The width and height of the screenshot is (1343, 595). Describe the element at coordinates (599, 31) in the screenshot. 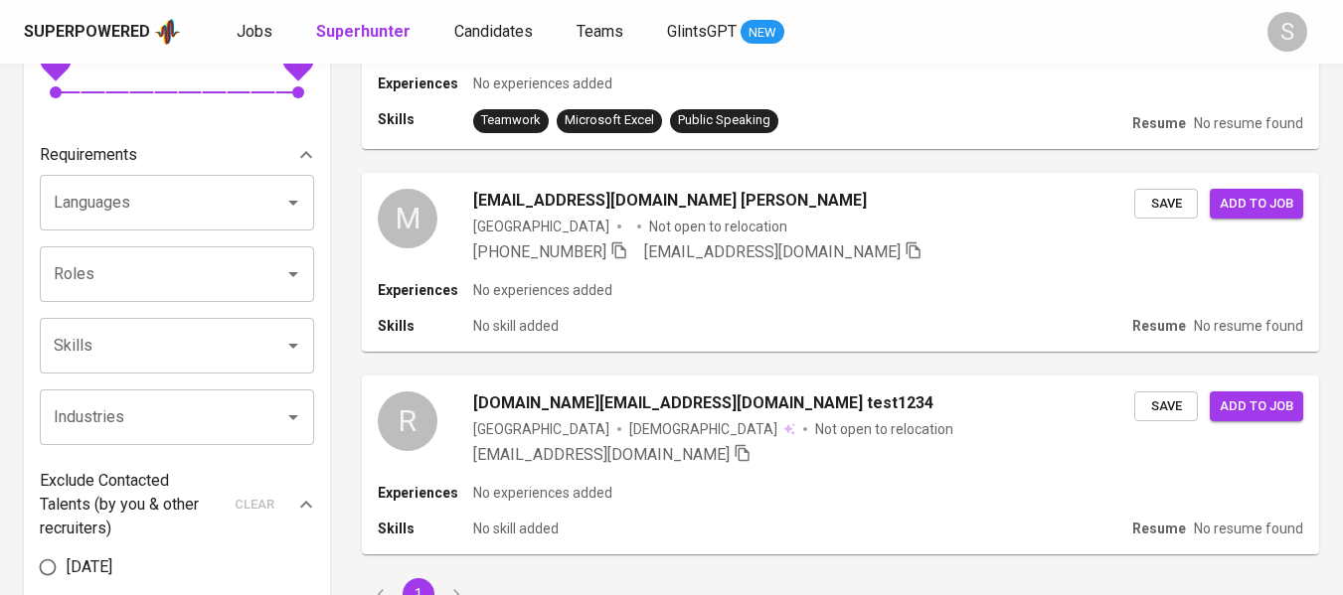

I see `span: Teams` at that location.